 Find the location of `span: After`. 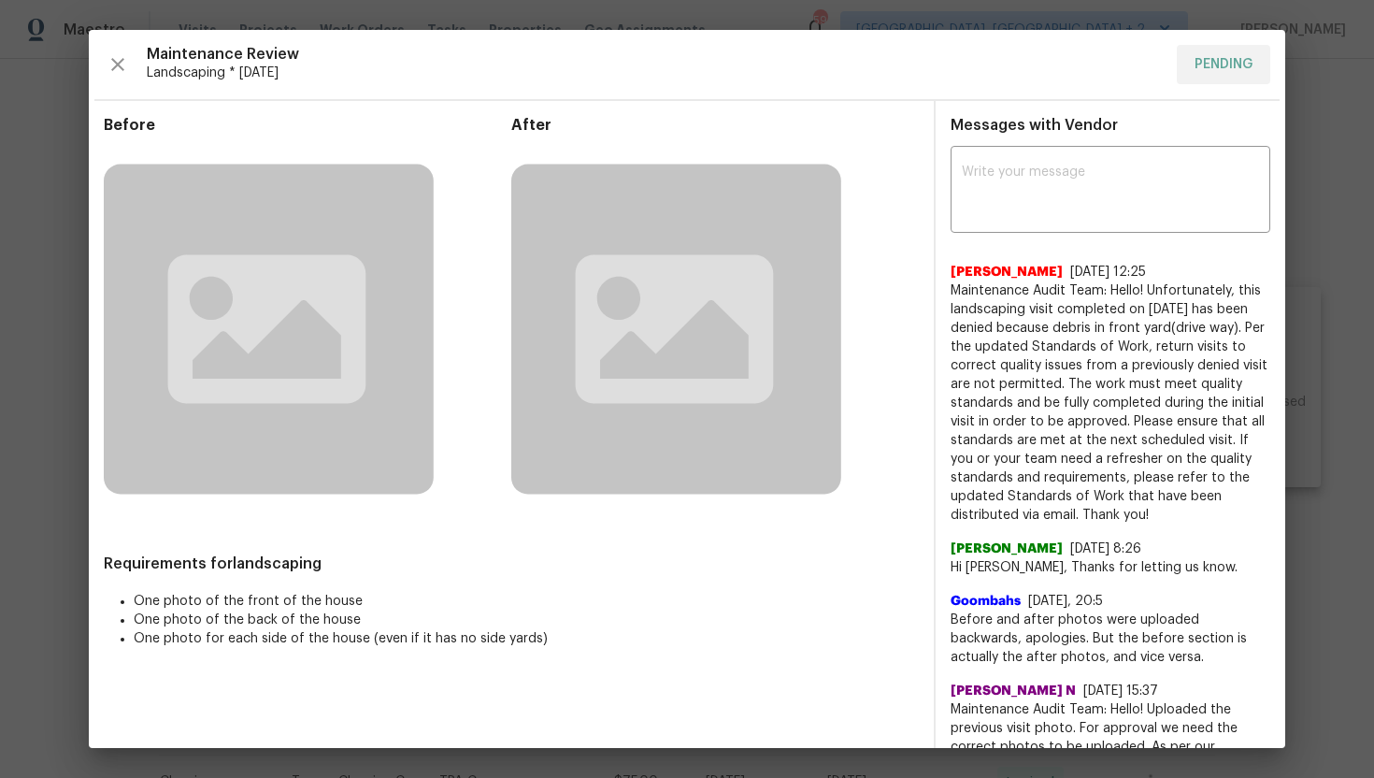

span: After is located at coordinates (715, 125).